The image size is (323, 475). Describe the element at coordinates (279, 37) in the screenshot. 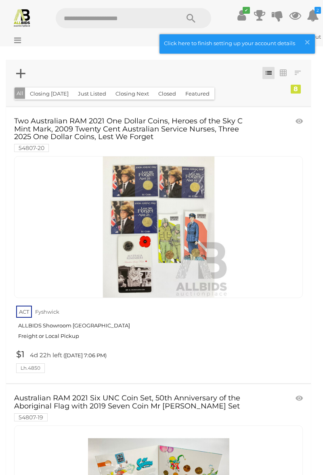

I see `strong: Kaymoo` at that location.